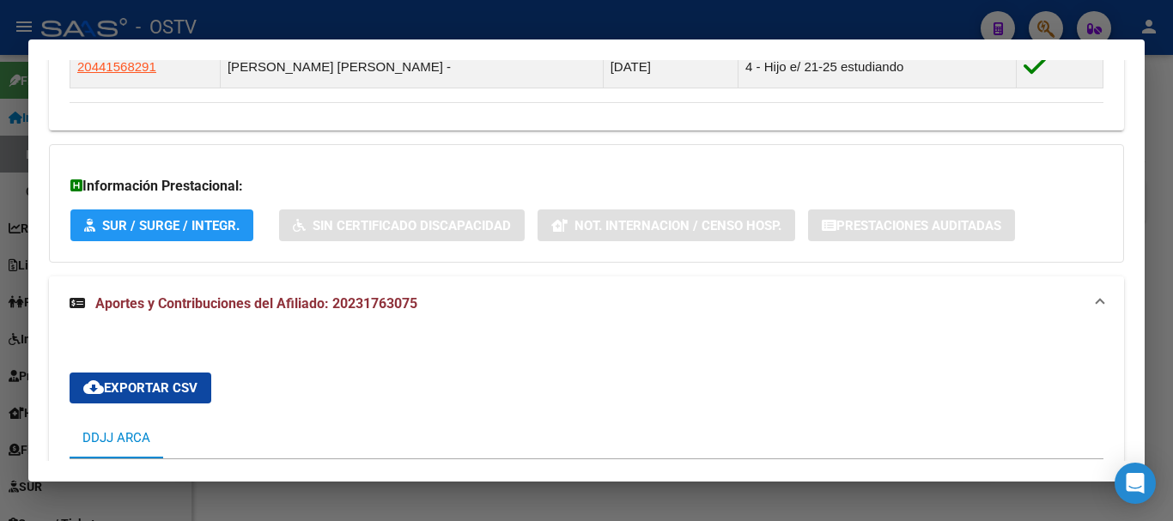  Describe the element at coordinates (677, 226) in the screenshot. I see `span: Not. Internacion / Censo Hosp.` at that location.